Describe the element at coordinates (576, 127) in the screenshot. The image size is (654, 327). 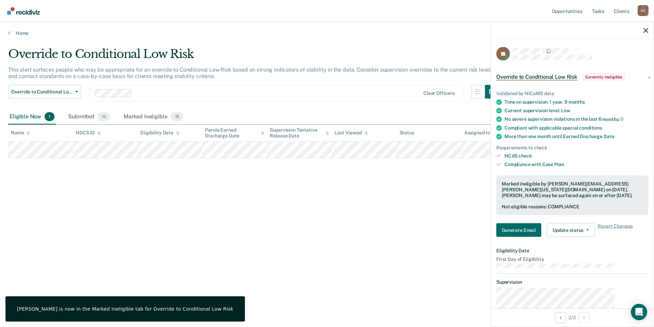
I see `div: Compliant with applicable special` at that location.